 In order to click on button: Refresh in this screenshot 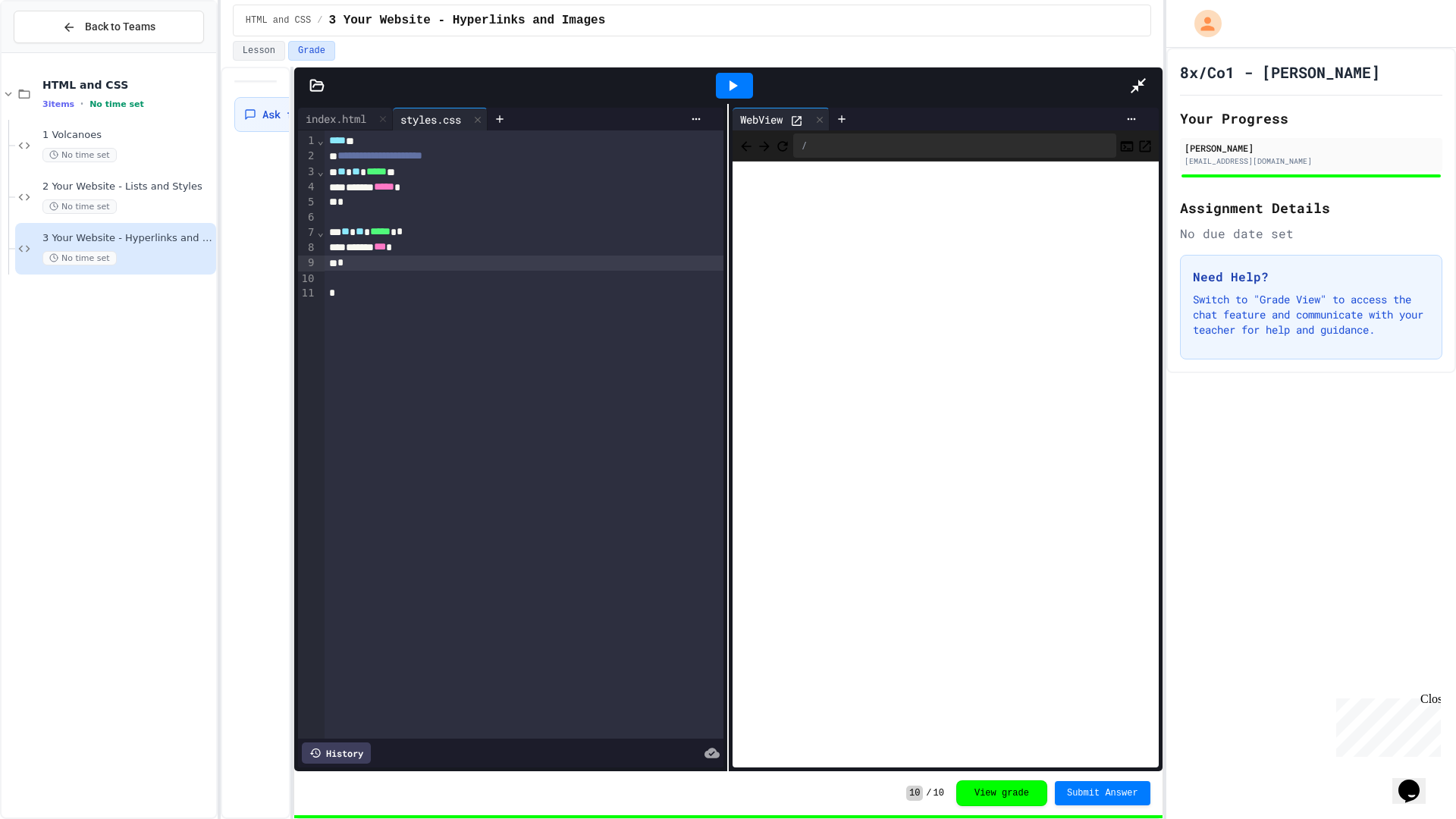, I will do `click(782, 145)`.